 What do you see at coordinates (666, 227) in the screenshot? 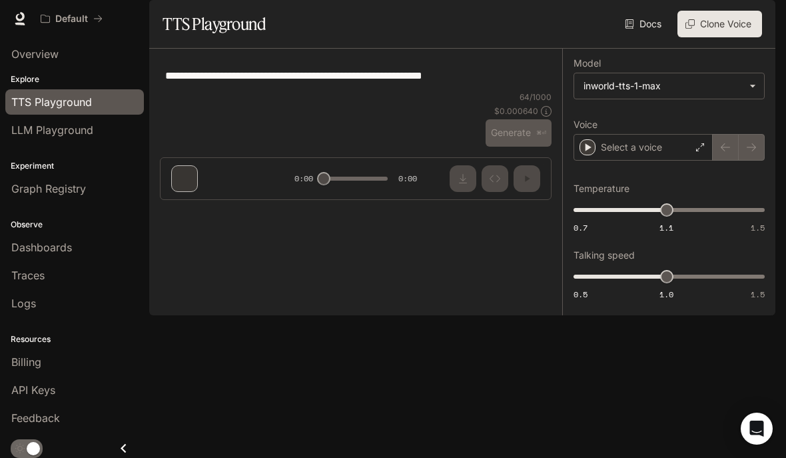
I see `span: 1.1` at bounding box center [666, 227].